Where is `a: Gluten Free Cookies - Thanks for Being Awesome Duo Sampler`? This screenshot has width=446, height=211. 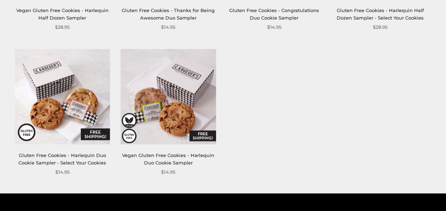
a: Gluten Free Cookies - Thanks for Being Awesome Duo Sampler is located at coordinates (168, 14).